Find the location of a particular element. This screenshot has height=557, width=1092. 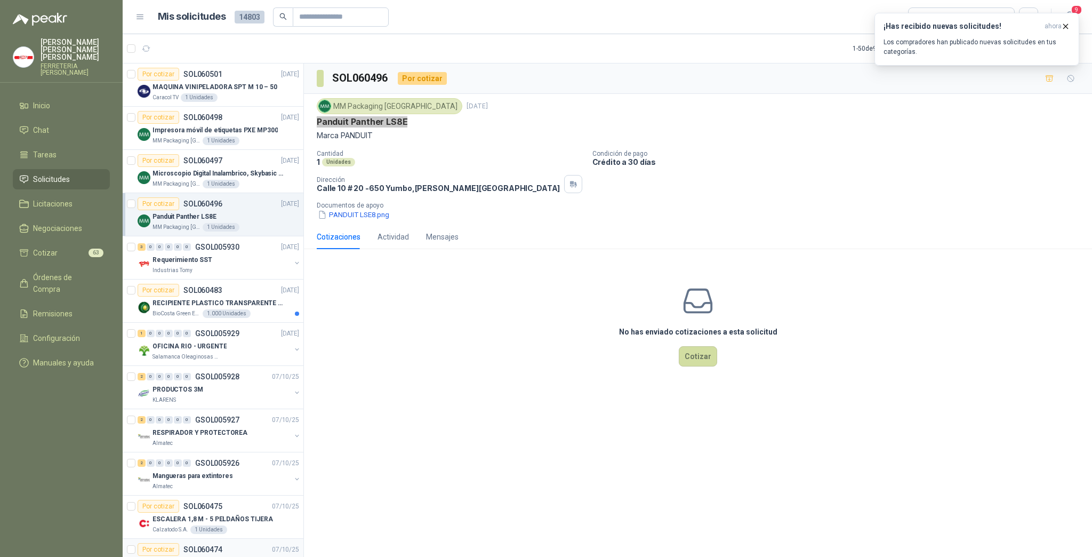

a: Cotizar63 is located at coordinates (61, 253).